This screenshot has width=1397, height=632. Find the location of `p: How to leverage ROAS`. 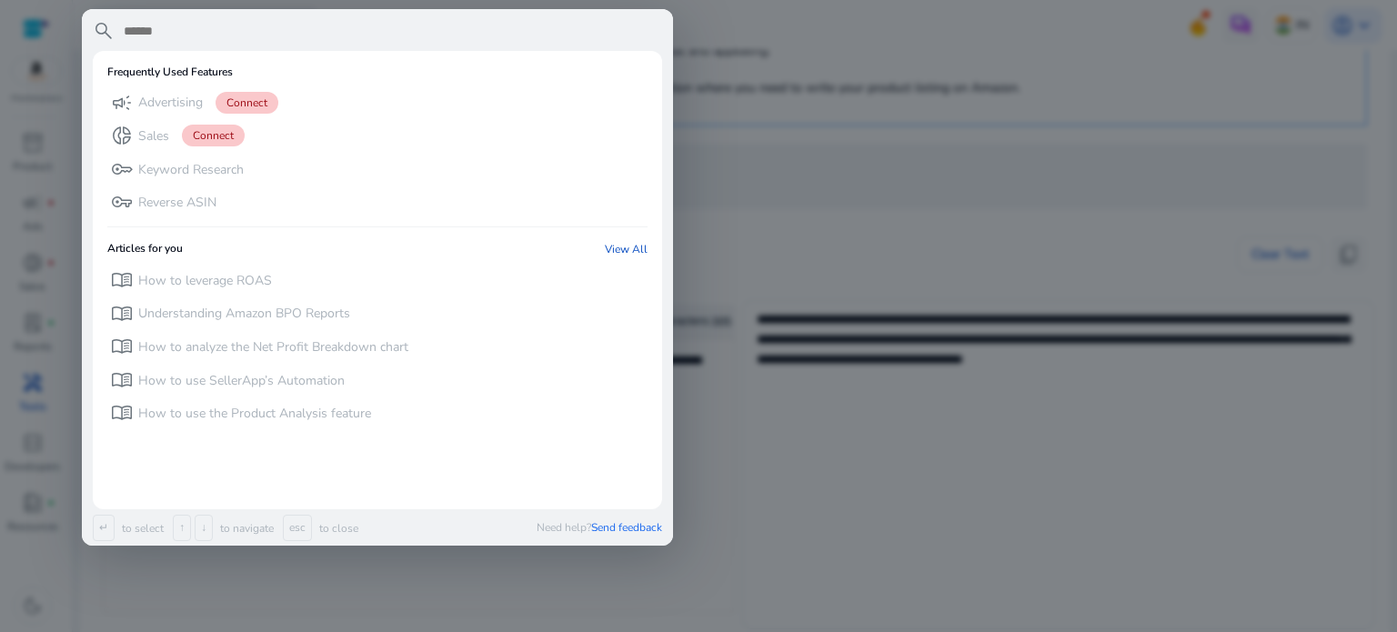

p: How to leverage ROAS is located at coordinates (205, 281).